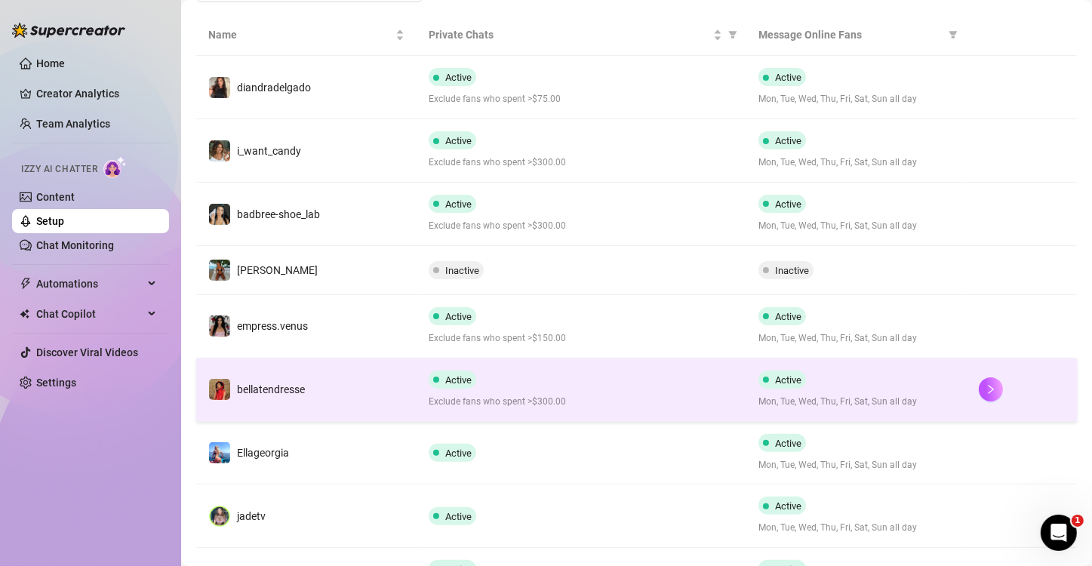 This screenshot has height=566, width=1092. Describe the element at coordinates (300, 35) in the screenshot. I see `span: Name` at that location.